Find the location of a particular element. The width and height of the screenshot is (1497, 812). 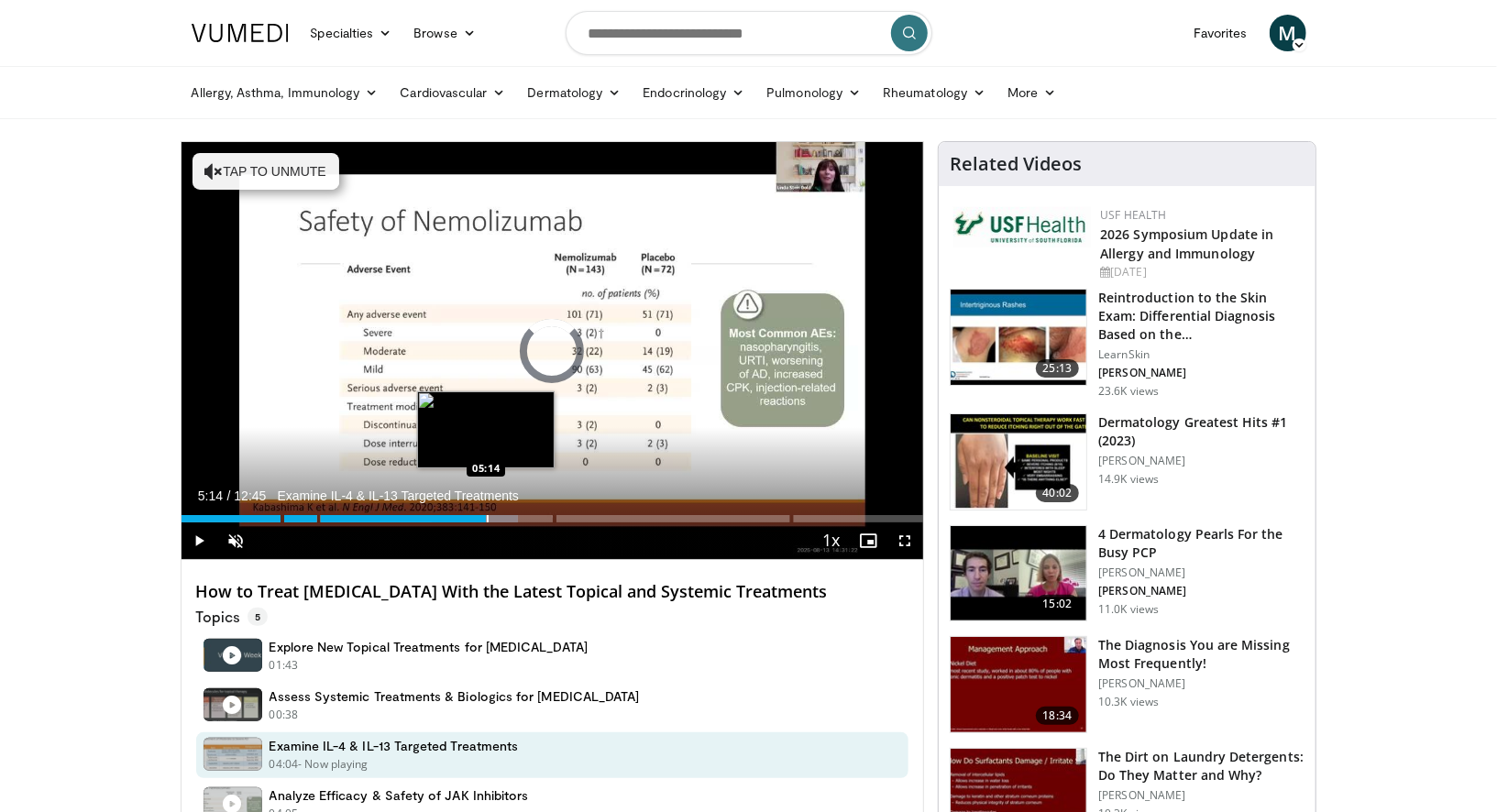

span: 5:14 is located at coordinates (210, 496).